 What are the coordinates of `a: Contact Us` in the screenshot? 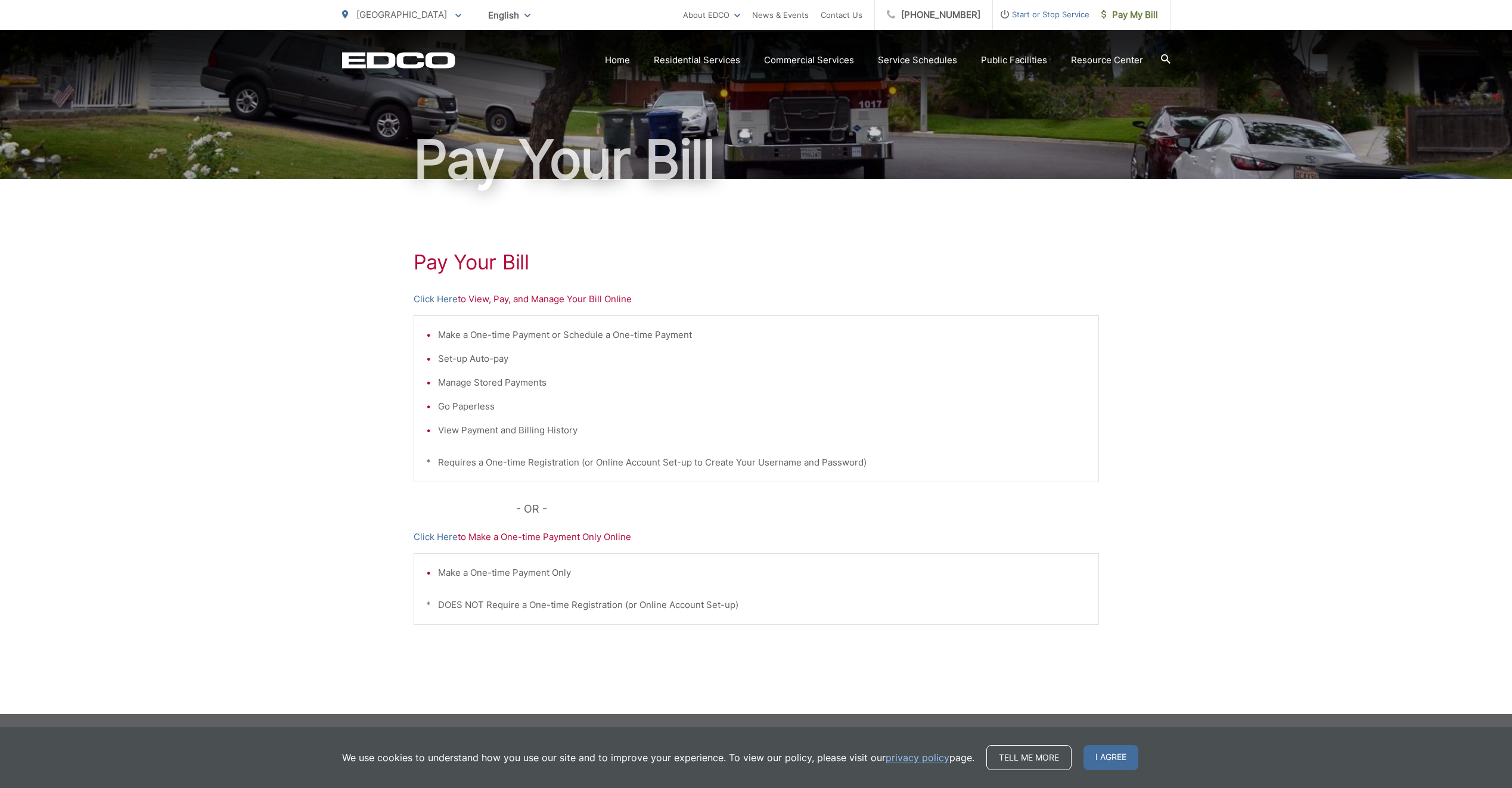 It's located at (841, 15).